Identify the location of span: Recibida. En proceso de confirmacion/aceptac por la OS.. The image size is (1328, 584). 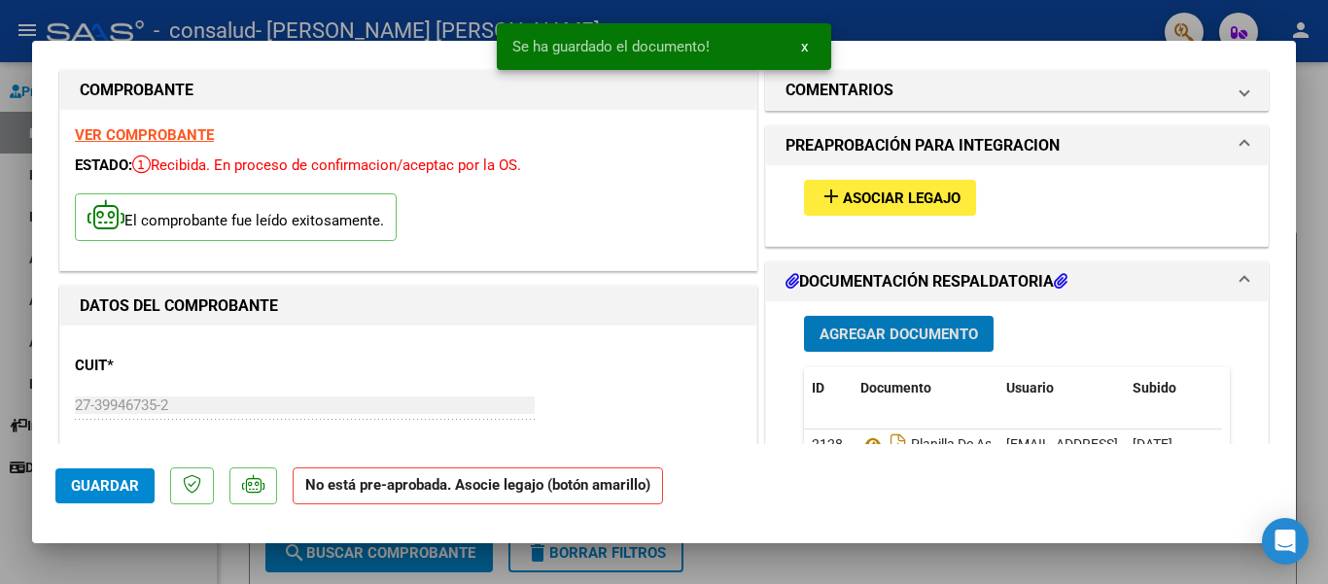
(327, 165).